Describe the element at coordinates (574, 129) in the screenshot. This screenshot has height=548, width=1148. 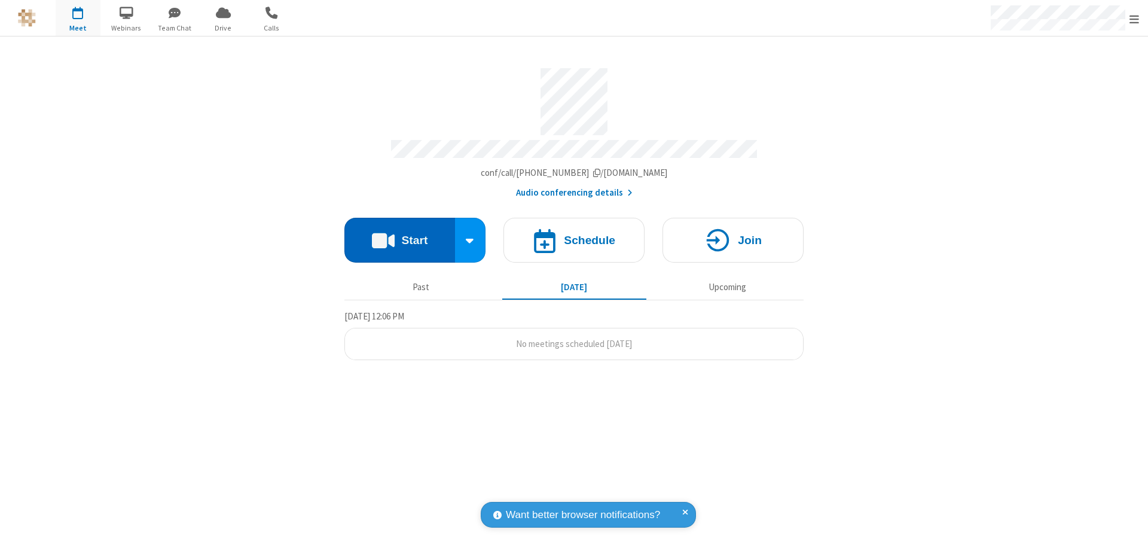
I see `section: Account details` at that location.